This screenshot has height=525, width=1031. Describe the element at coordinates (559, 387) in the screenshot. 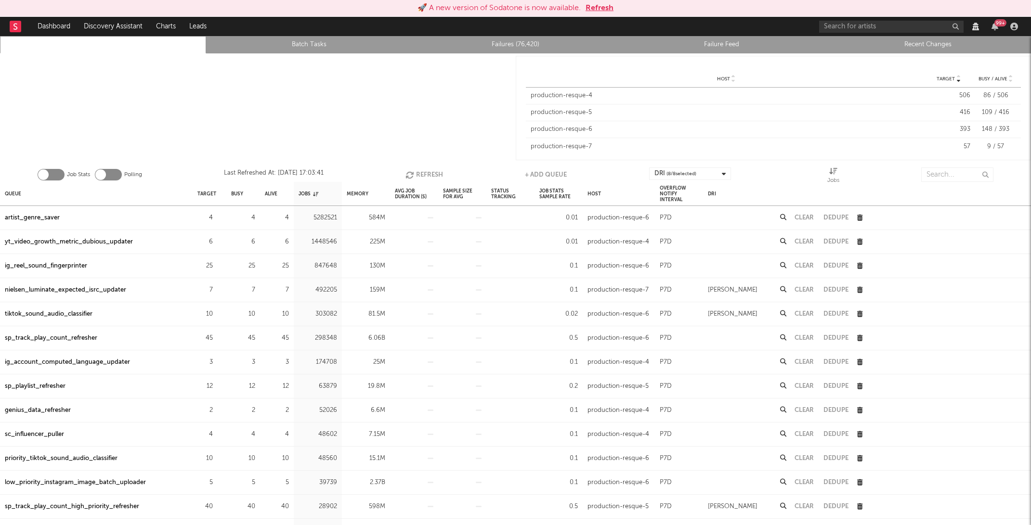

I see `div: 0.2` at that location.